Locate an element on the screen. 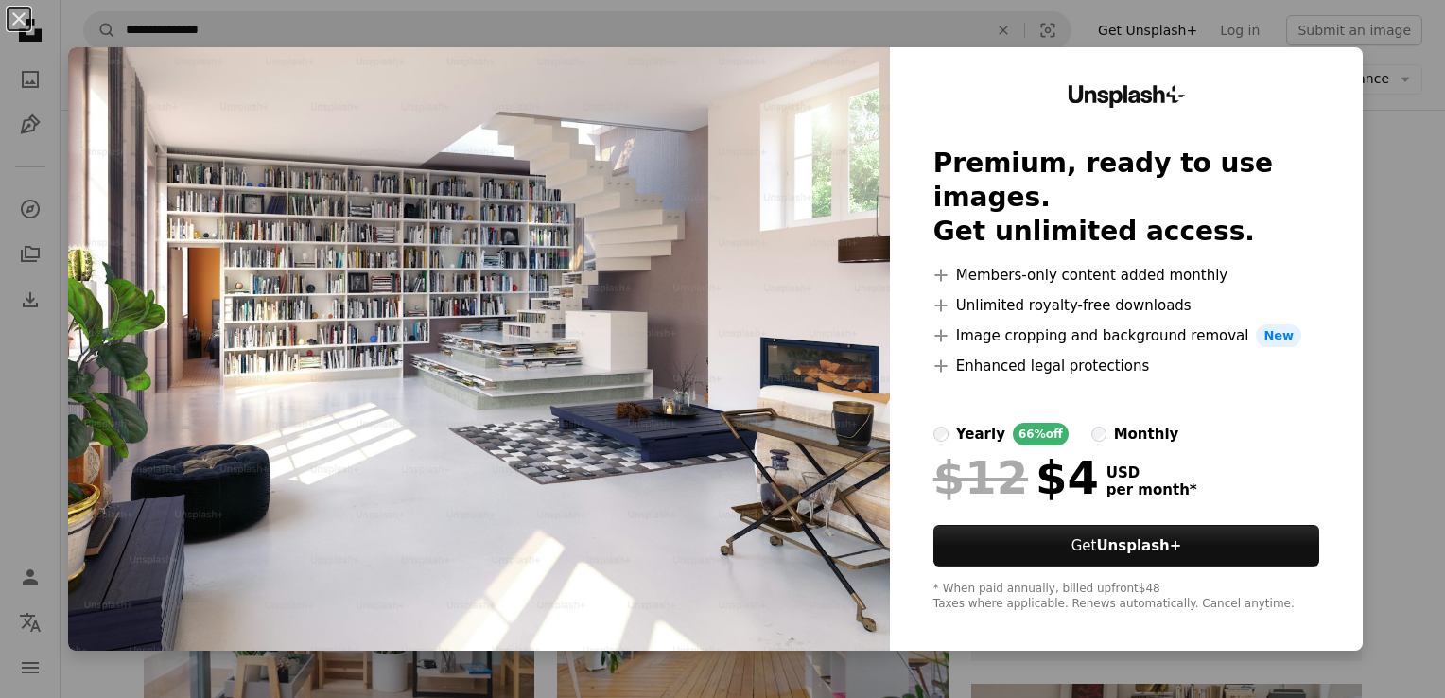 This screenshot has width=1445, height=698. div: * When paid annually, billed upfront $48 Taxes where applicable. Renews automatically. Cancel any... is located at coordinates (1126, 597).